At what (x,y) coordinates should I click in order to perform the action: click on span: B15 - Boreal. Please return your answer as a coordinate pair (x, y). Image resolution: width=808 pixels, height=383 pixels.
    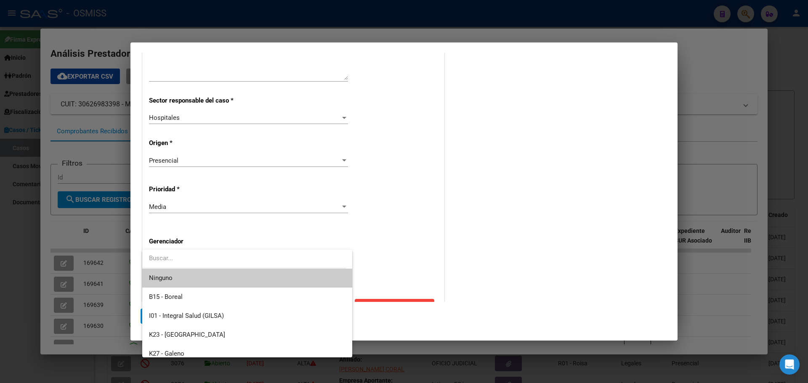
    Looking at the image, I should click on (166, 297).